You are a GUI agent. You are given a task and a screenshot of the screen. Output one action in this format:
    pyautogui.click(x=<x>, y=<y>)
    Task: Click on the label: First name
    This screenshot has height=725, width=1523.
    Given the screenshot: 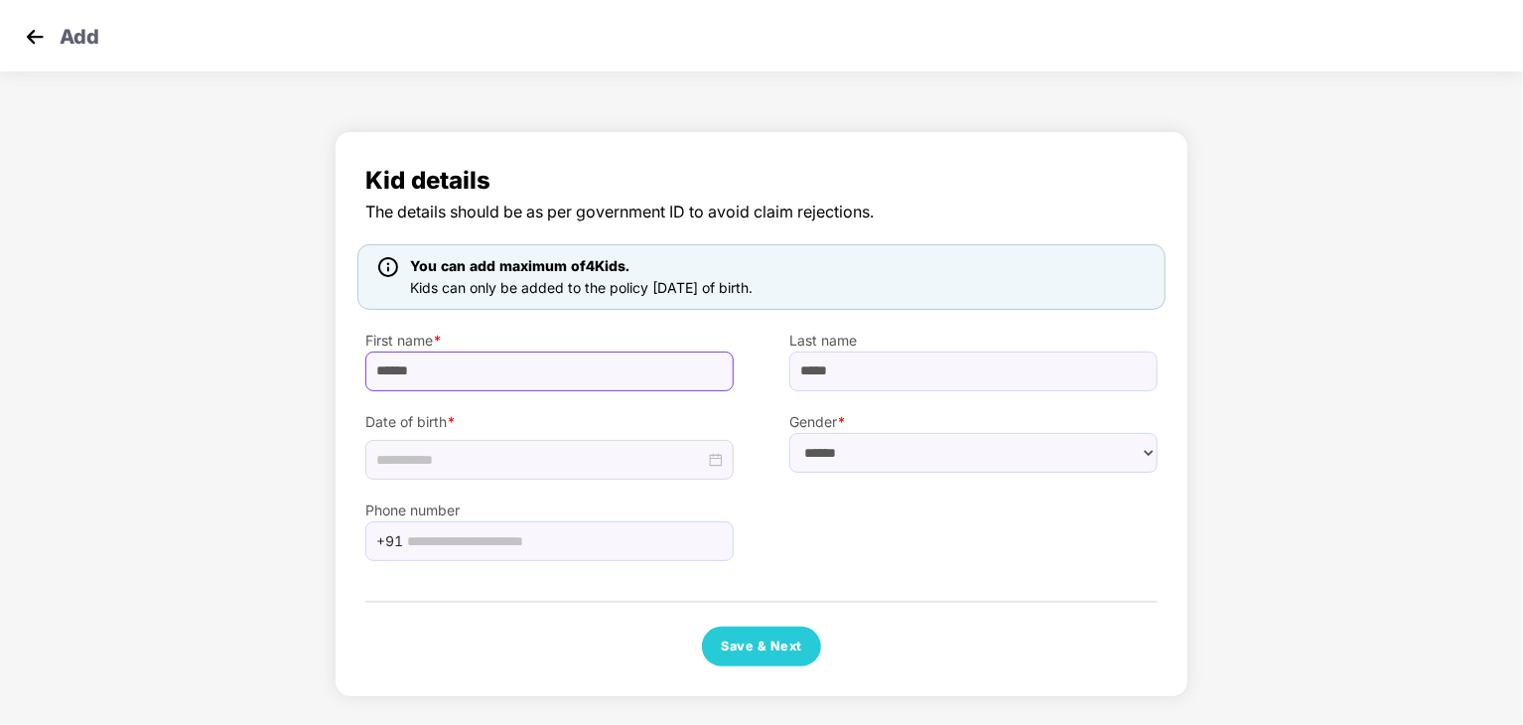 What is the action you would take?
    pyautogui.click(x=549, y=340)
    